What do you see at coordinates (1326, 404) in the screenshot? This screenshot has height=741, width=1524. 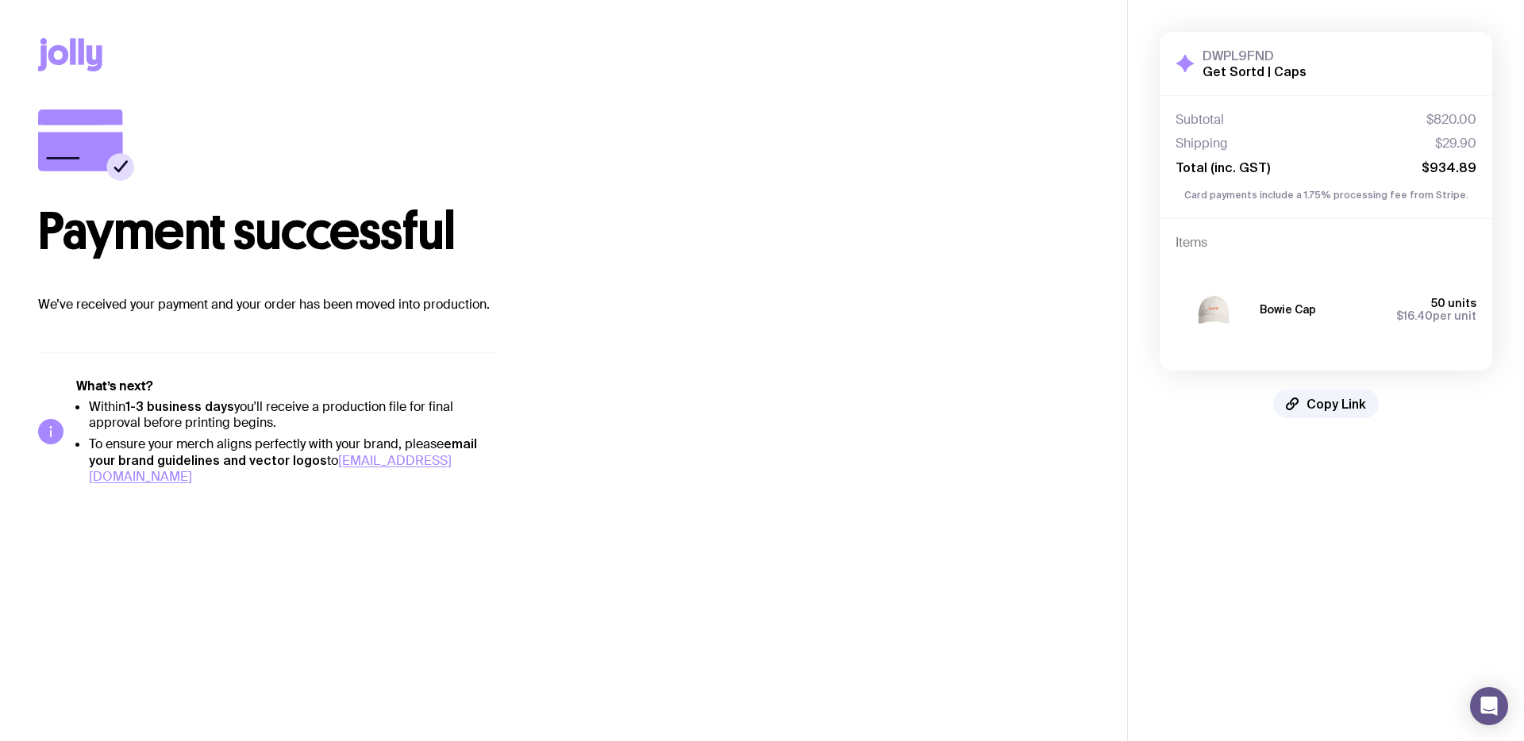 I see `button: Copy Link` at bounding box center [1326, 404].